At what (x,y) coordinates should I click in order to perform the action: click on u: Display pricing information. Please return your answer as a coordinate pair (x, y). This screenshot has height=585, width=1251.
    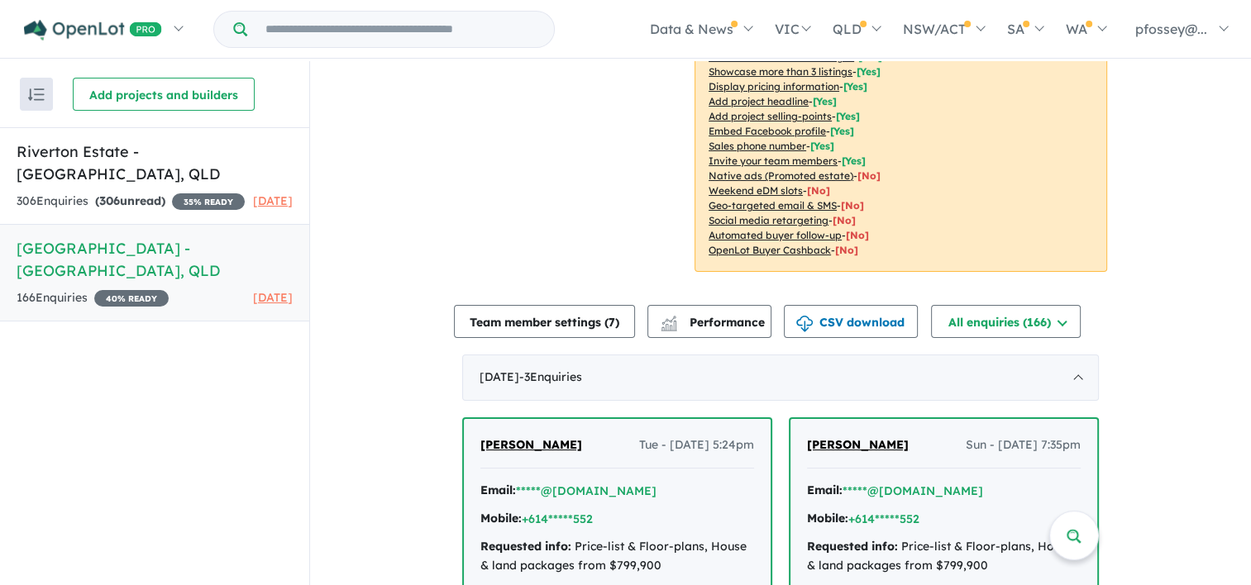
    Looking at the image, I should click on (774, 86).